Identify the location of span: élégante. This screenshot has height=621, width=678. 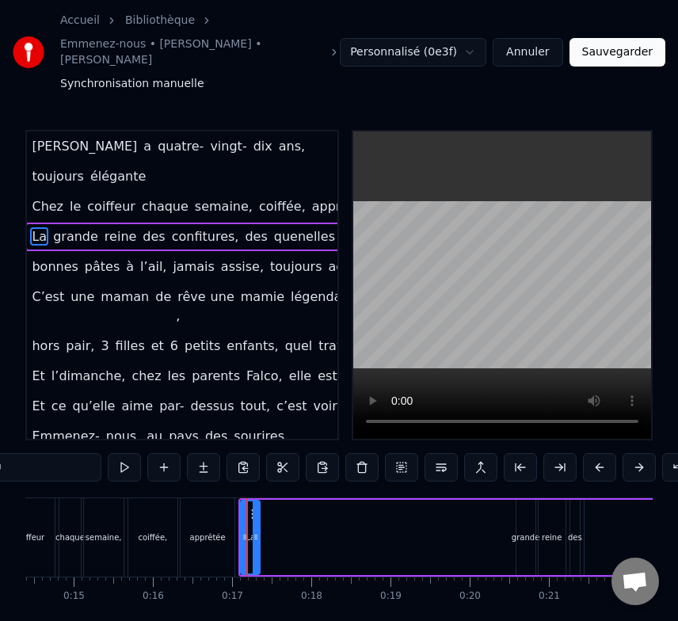
(118, 176).